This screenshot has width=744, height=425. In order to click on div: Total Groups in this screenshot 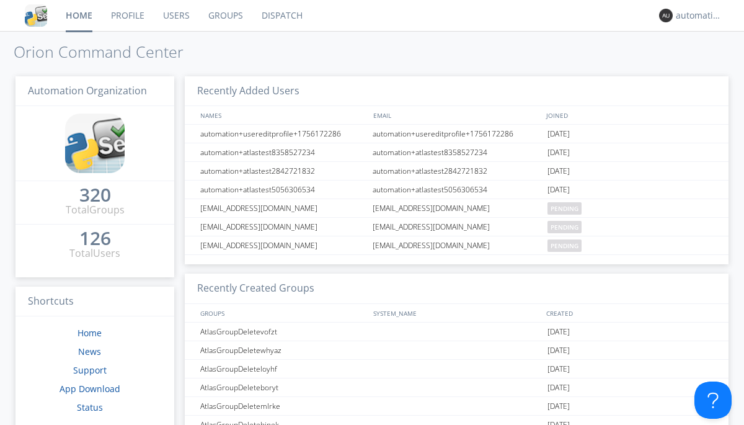, I will do `click(95, 210)`.